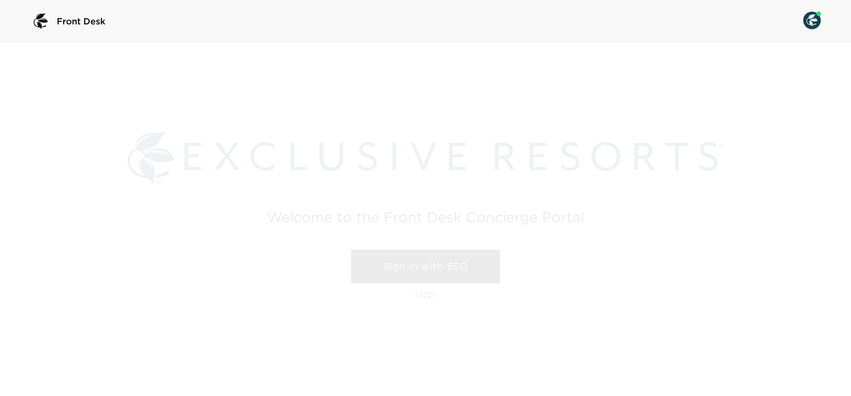 This screenshot has height=396, width=851. Describe the element at coordinates (41, 21) in the screenshot. I see `img: logo` at that location.